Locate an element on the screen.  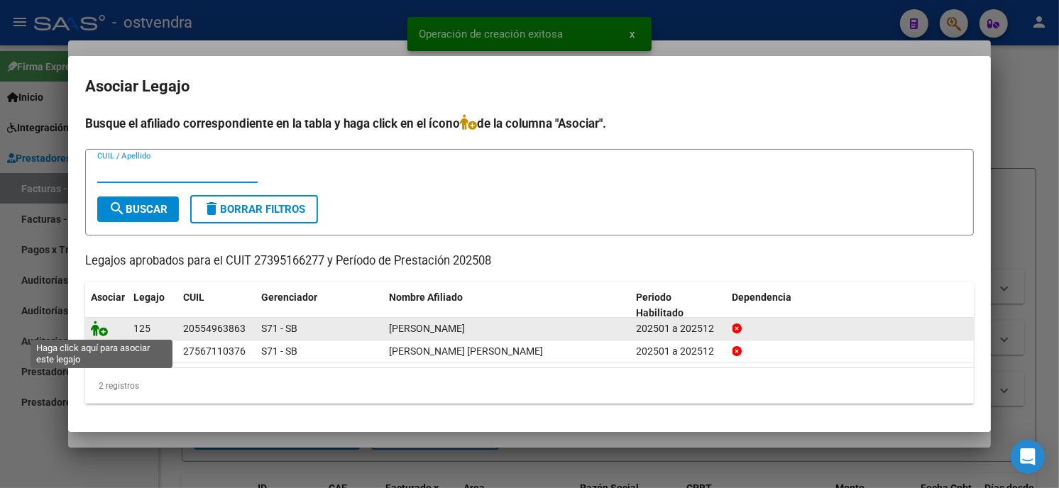
div: 27567110376 is located at coordinates (214, 351).